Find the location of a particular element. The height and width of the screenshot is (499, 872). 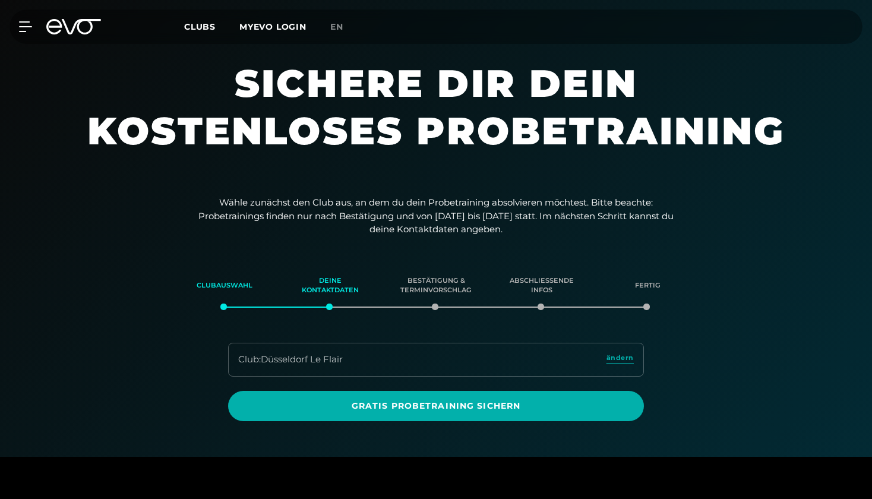

a: ändern is located at coordinates (620, 359).